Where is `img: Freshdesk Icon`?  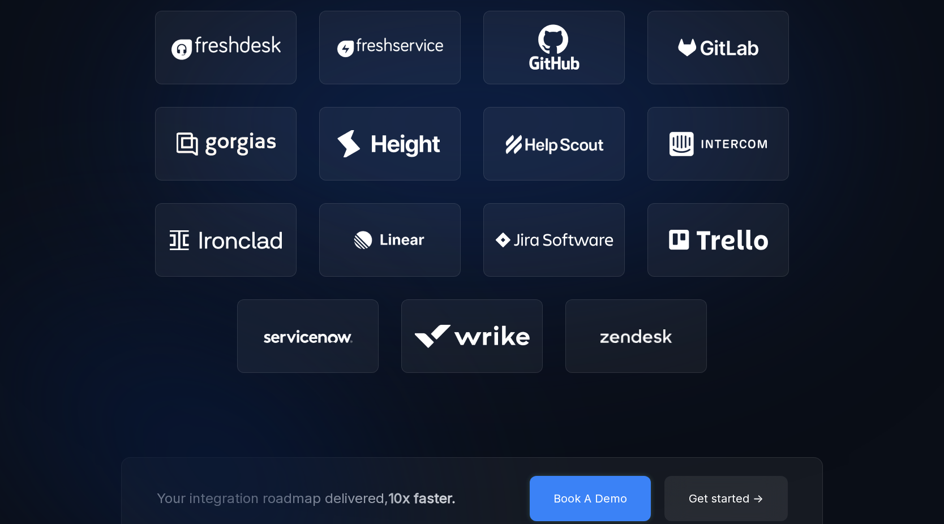 img: Freshdesk Icon is located at coordinates (226, 48).